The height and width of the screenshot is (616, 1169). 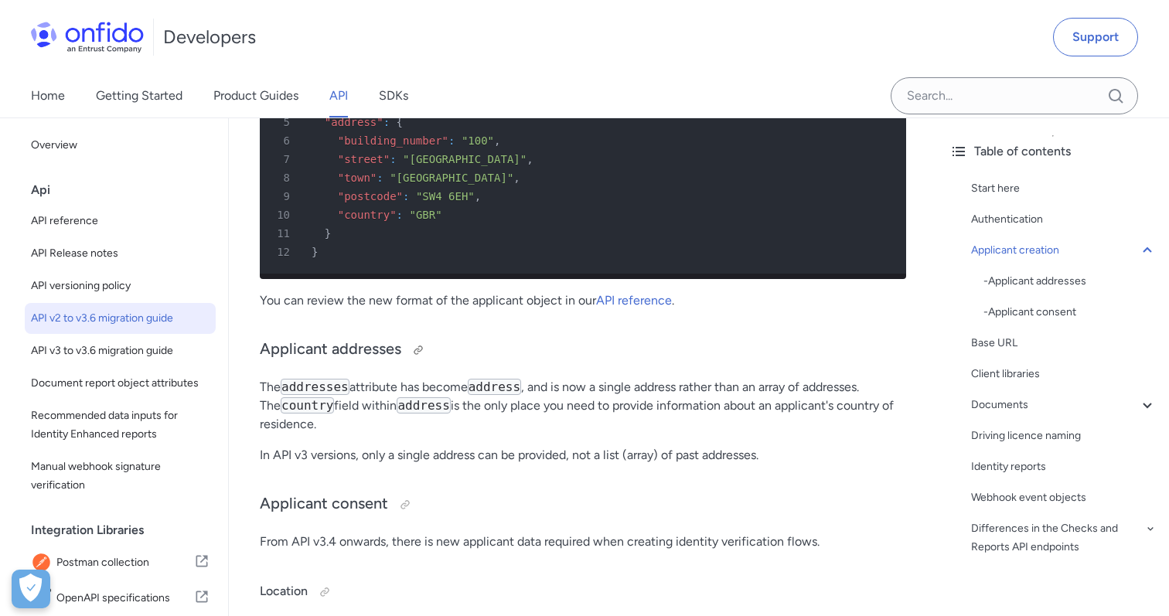 What do you see at coordinates (367, 215) in the screenshot?
I see `span: "country"` at bounding box center [367, 215].